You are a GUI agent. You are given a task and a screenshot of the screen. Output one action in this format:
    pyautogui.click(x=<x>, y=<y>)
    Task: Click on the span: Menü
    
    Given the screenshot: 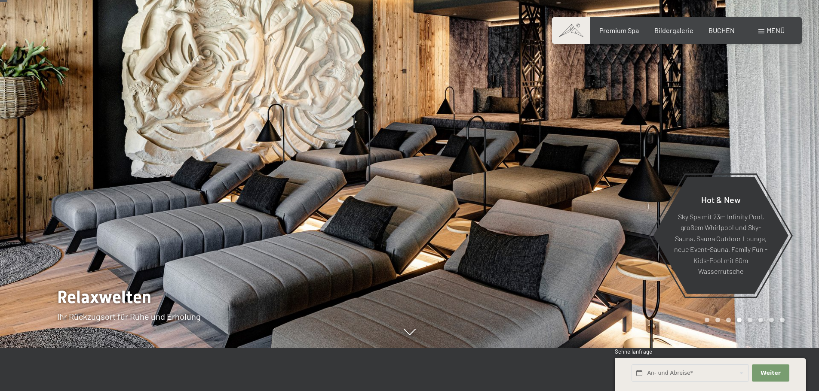 What is the action you would take?
    pyautogui.click(x=775, y=30)
    